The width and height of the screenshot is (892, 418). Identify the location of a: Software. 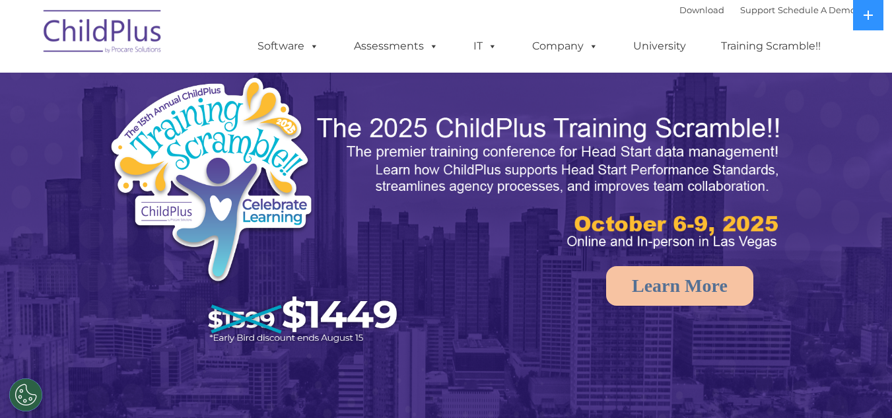
(288, 46).